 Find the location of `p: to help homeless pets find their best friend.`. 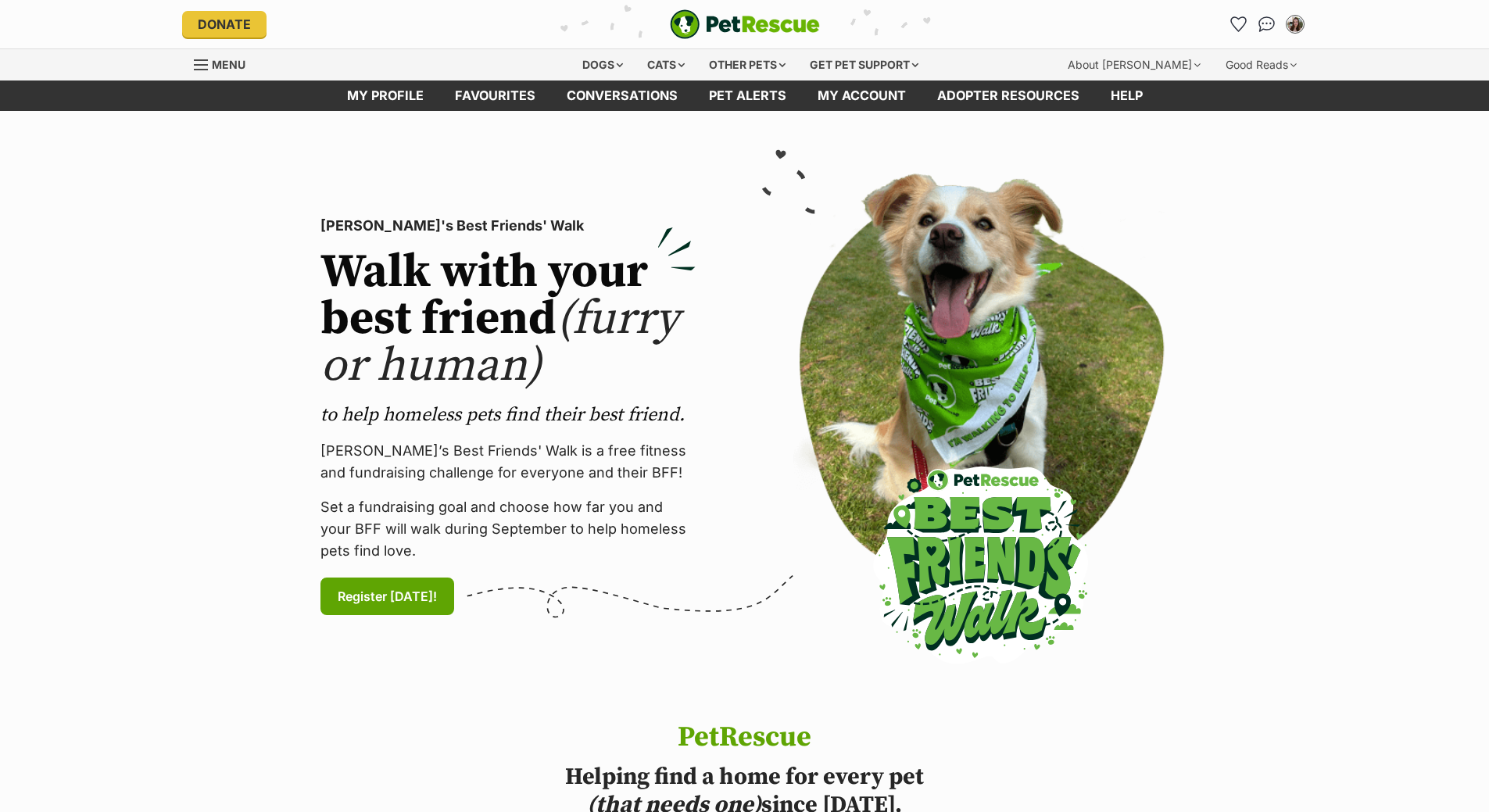

p: to help homeless pets find their best friend. is located at coordinates (508, 415).